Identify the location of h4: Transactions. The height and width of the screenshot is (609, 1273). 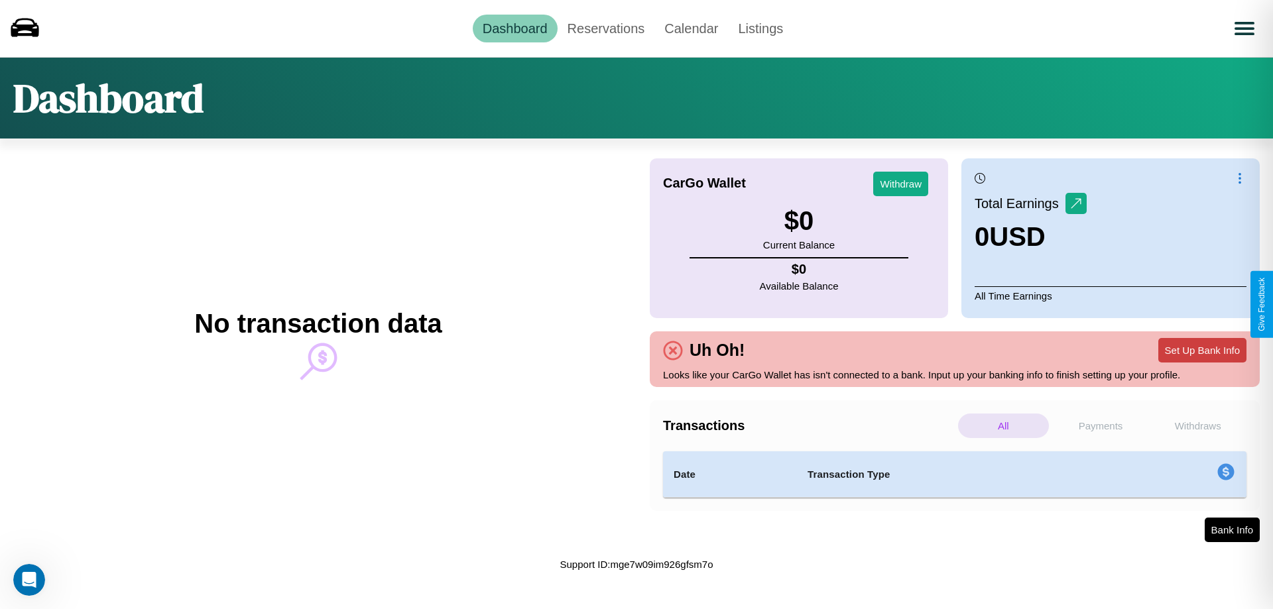
(809, 426).